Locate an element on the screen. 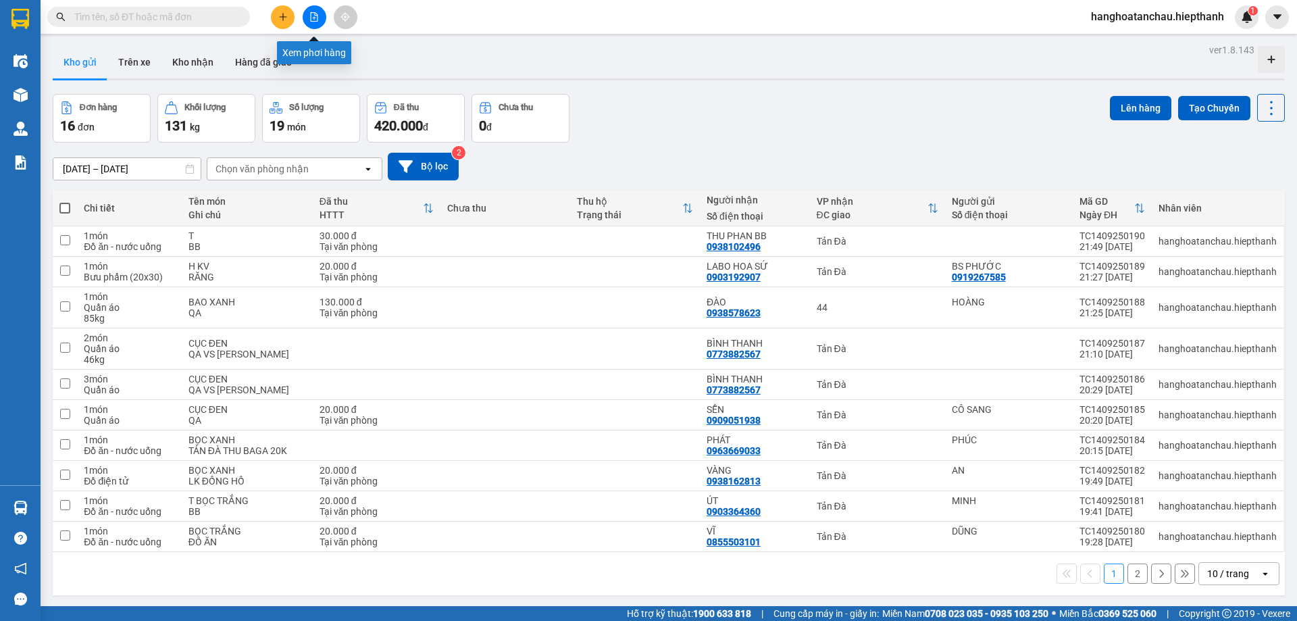  div: TC1409250182 is located at coordinates (1112, 470).